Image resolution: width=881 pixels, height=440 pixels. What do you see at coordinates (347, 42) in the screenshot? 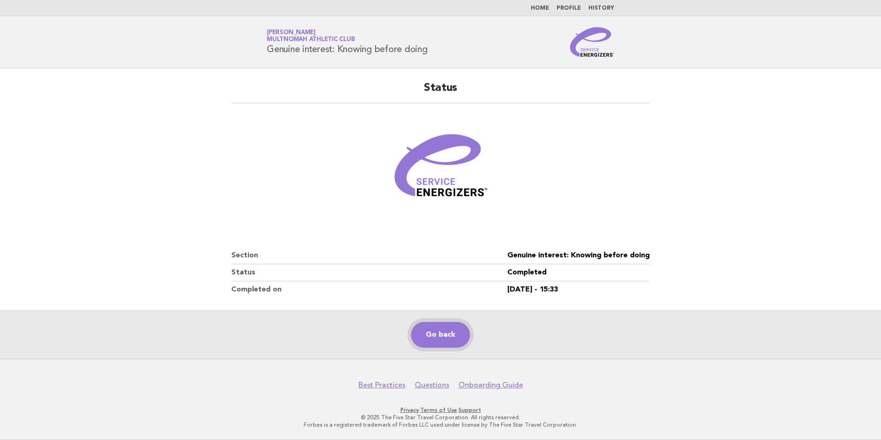
I see `h1: Genuine interest: Knowing before doing` at bounding box center [347, 42].